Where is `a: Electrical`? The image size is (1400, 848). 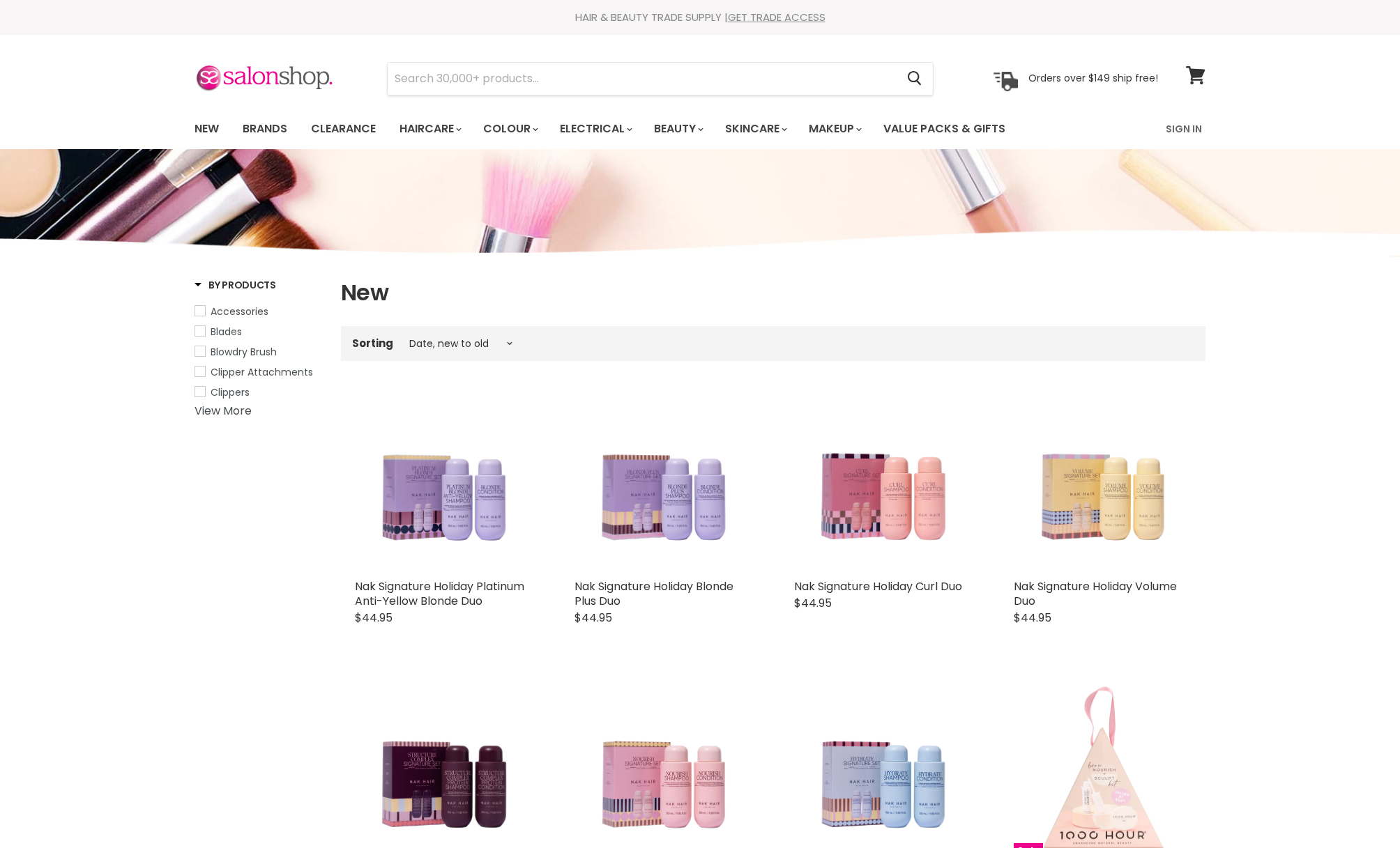 a: Electrical is located at coordinates (595, 129).